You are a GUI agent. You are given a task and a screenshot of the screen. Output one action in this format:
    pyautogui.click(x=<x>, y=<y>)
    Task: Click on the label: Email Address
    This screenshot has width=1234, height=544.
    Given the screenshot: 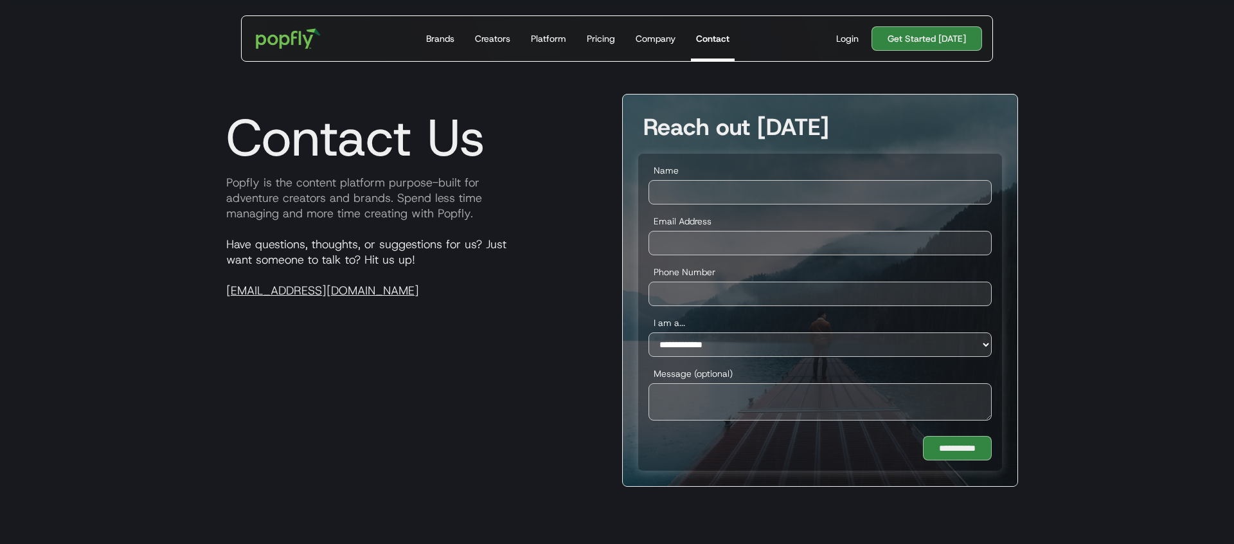 What is the action you would take?
    pyautogui.click(x=820, y=221)
    